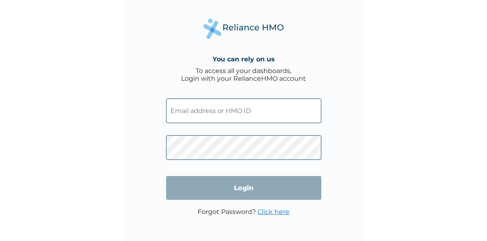 The image size is (487, 241). Describe the element at coordinates (244, 111) in the screenshot. I see `input: Email address or HMO ID` at that location.